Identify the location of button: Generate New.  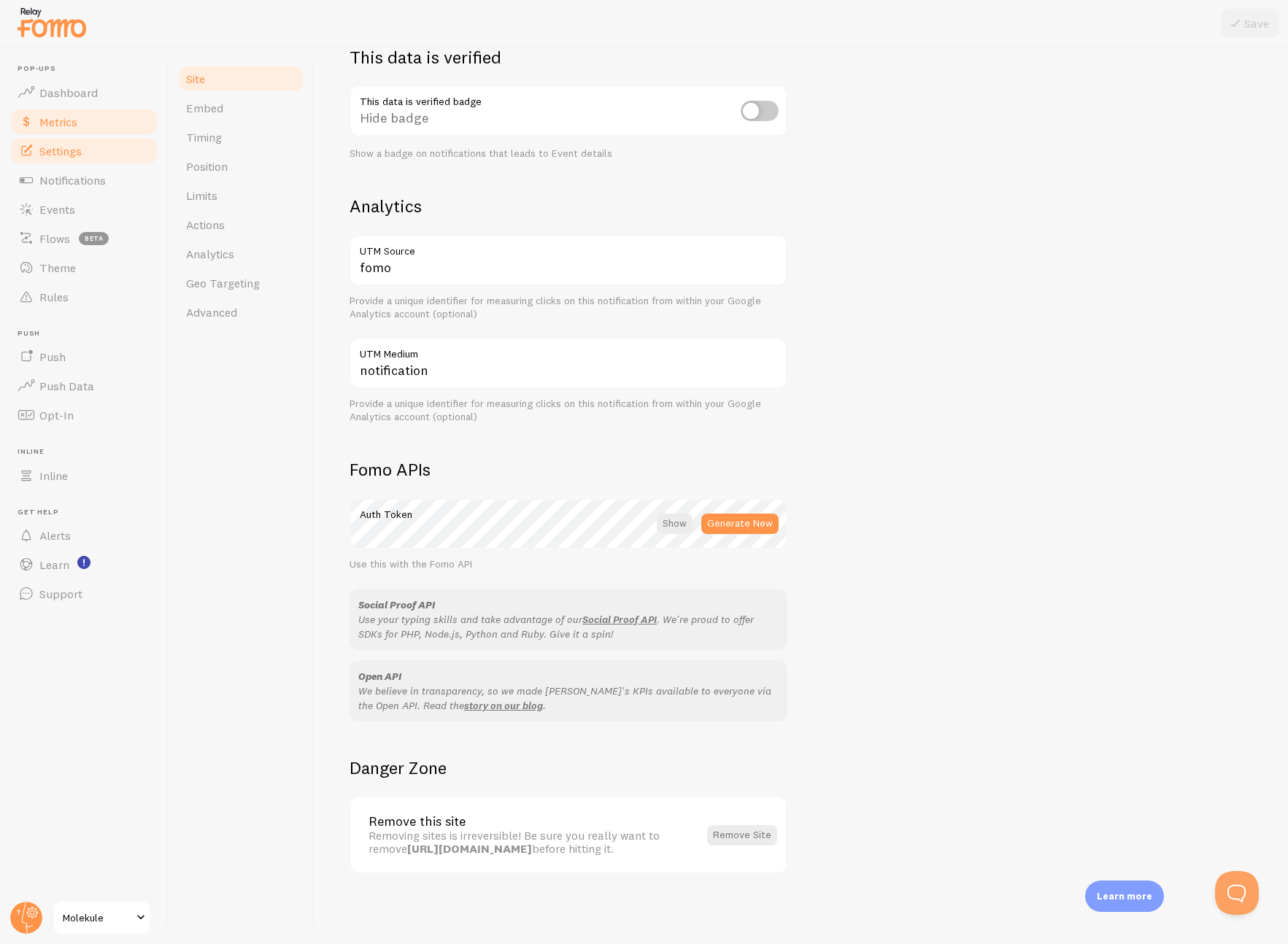
(740, 524).